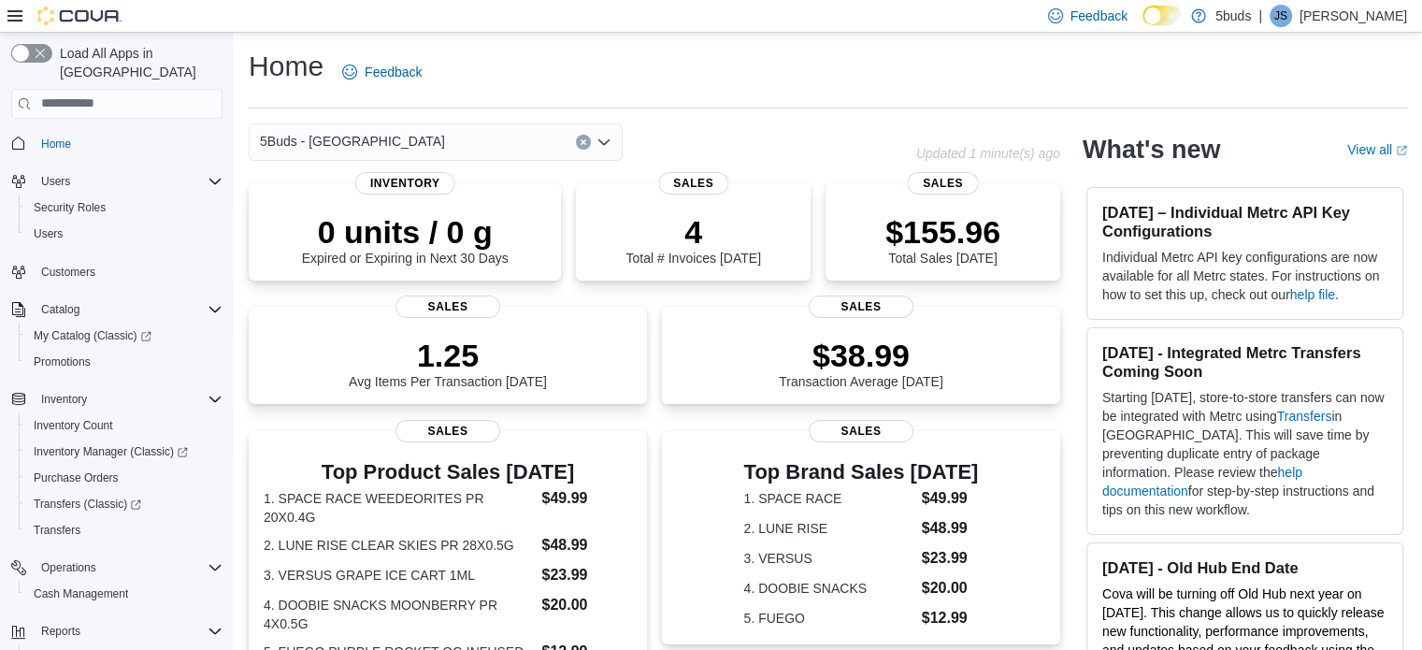 The height and width of the screenshot is (650, 1422). Describe the element at coordinates (448, 355) in the screenshot. I see `p: 1.25` at that location.